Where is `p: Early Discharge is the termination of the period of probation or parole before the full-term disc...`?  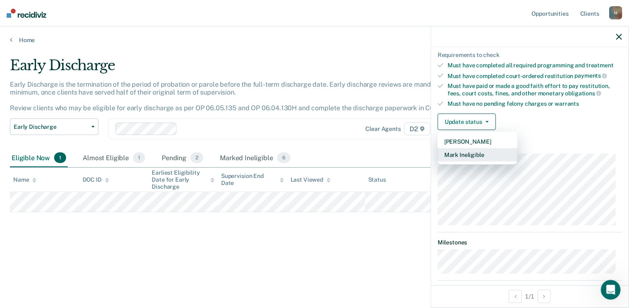 p: Early Discharge is the termination of the period of probation or parole before the full-term disc... is located at coordinates (232, 96).